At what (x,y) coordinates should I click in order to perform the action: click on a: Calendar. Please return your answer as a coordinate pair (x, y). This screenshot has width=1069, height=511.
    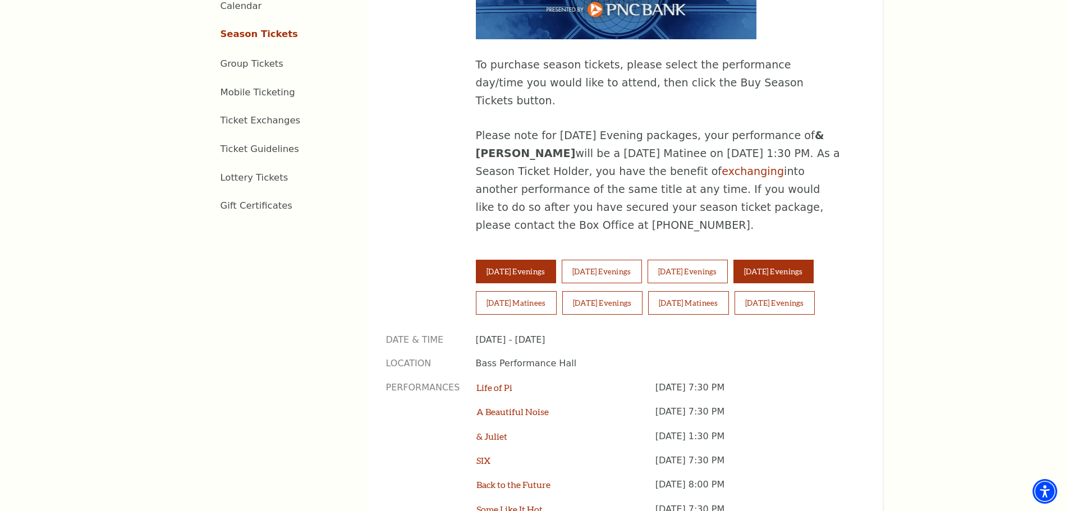
    Looking at the image, I should click on (241, 6).